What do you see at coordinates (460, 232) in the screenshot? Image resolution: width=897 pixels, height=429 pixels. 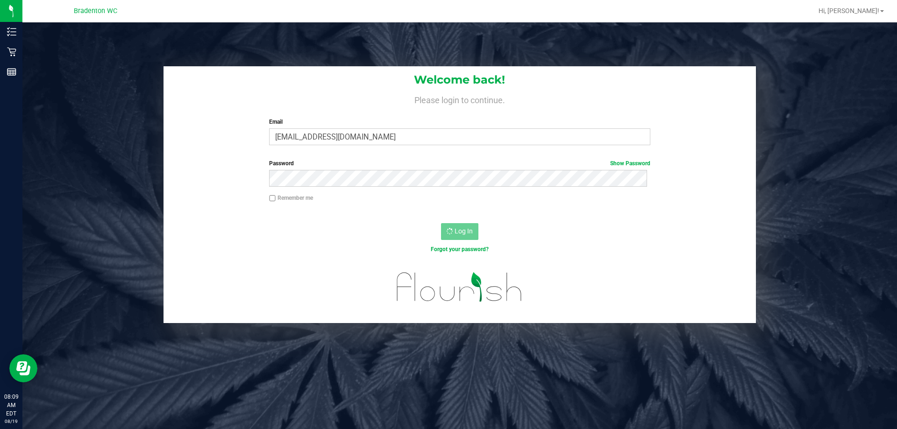 I see `button: Log In` at bounding box center [460, 232].